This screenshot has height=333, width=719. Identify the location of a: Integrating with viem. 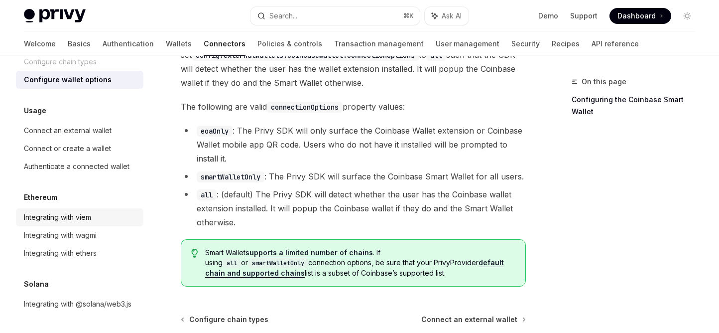
(80, 217).